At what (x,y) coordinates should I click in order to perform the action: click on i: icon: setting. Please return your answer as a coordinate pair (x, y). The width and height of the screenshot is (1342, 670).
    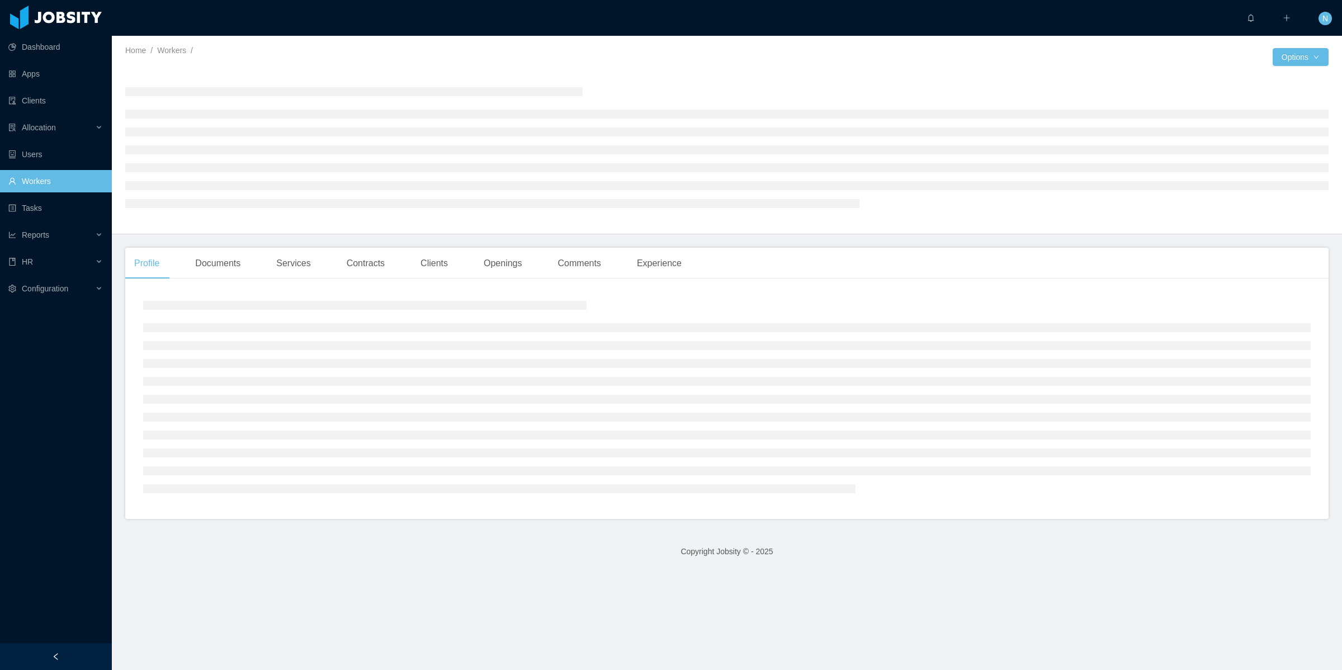
    Looking at the image, I should click on (12, 289).